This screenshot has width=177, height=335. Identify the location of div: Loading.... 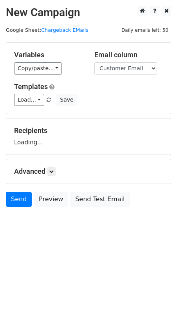
(89, 136).